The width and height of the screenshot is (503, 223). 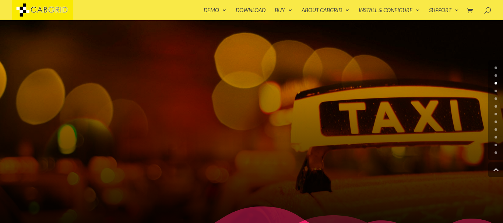 I want to click on a: CabGrid Taxi Plugin, so click(x=42, y=9).